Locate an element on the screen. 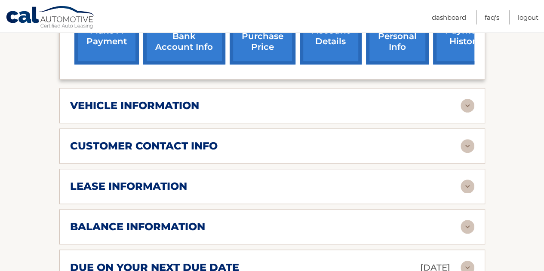  a: Add/Remove bank account info is located at coordinates (184, 36).